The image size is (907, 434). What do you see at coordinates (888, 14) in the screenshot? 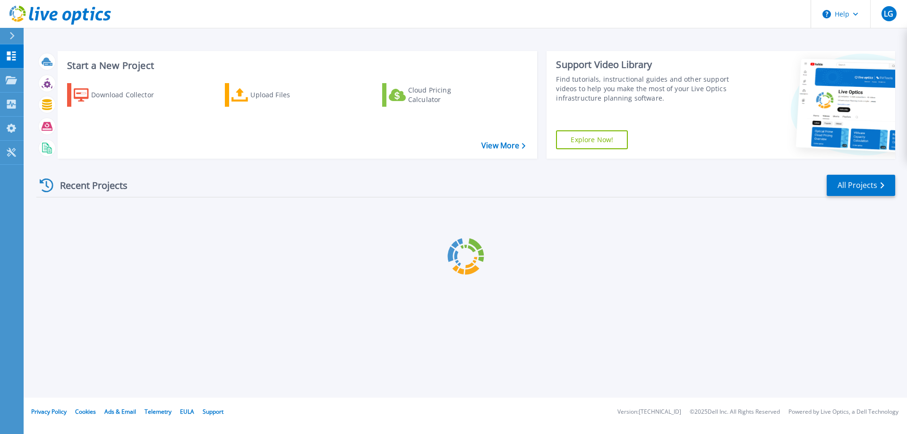
I see `span: LG` at bounding box center [888, 14].